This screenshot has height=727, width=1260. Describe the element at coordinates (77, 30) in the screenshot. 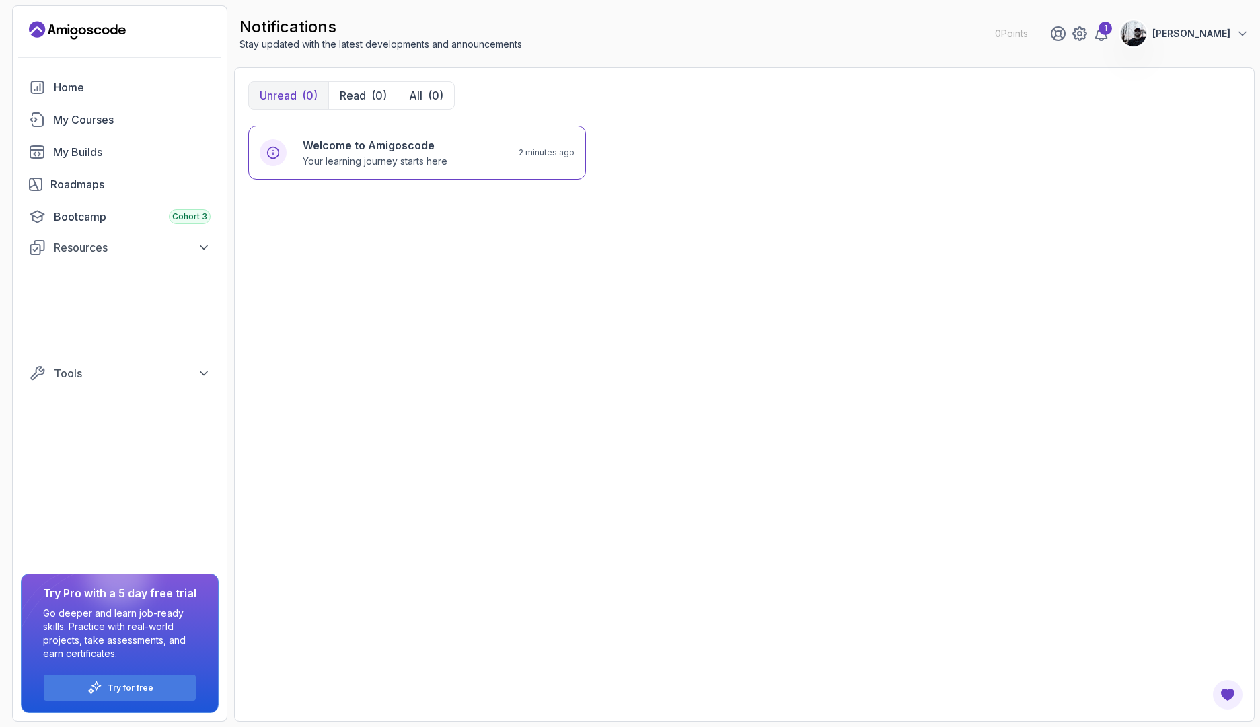

I see `a: Landing page` at that location.